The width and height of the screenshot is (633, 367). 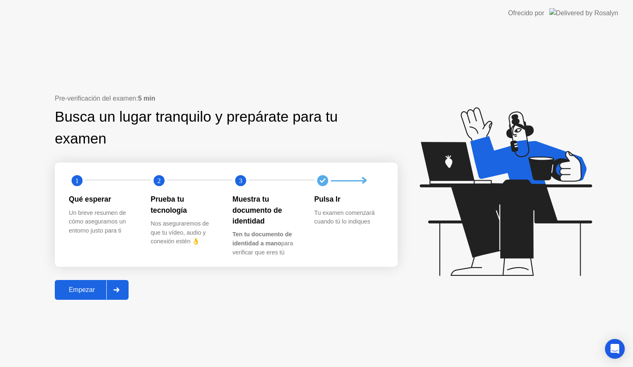 What do you see at coordinates (226, 98) in the screenshot?
I see `div: Pre-verificación del examen:` at bounding box center [226, 98].